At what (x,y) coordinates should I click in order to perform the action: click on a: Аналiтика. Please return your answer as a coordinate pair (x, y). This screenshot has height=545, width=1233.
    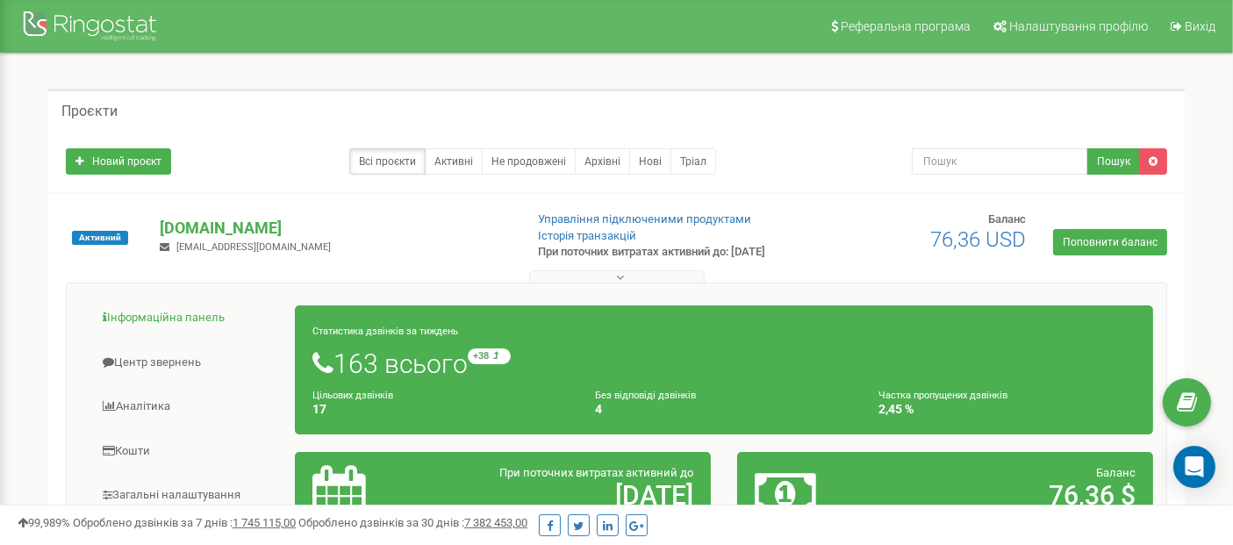
    Looking at the image, I should click on (188, 406).